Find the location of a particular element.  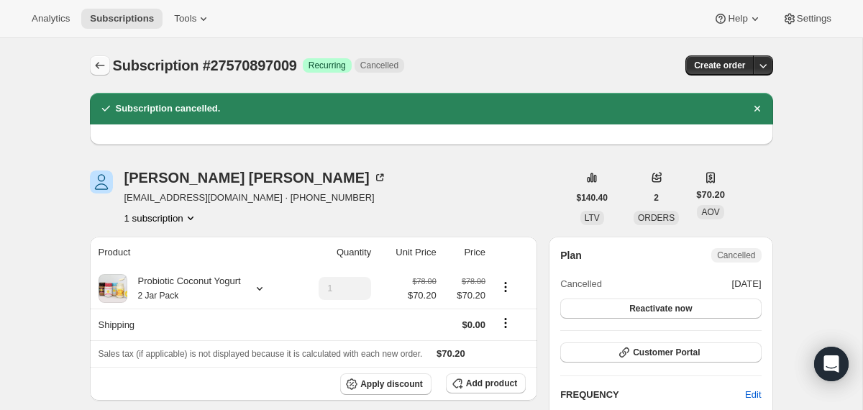

h2: Subscription cancelled. is located at coordinates (168, 109).